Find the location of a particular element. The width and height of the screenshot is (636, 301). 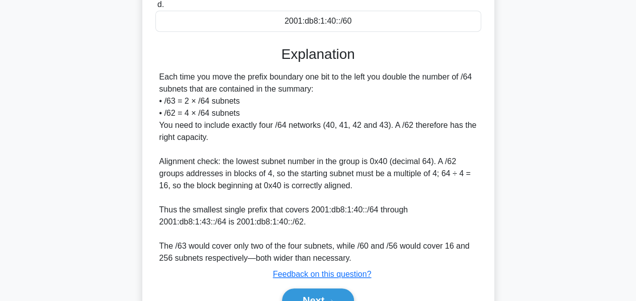

div: Each time you move the prefix boundary one bit to the left you double the number of /64 subnets t... is located at coordinates (318, 167).